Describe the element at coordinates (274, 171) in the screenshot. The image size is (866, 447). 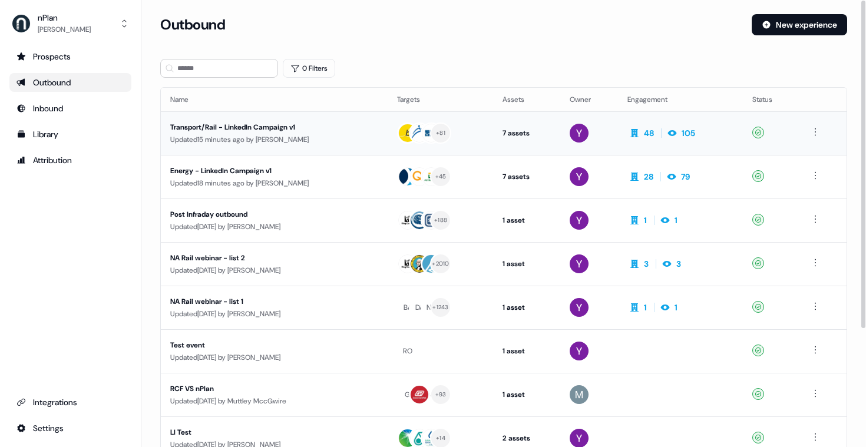
I see `div: Energy - LinkedIn Campaign v1` at that location.